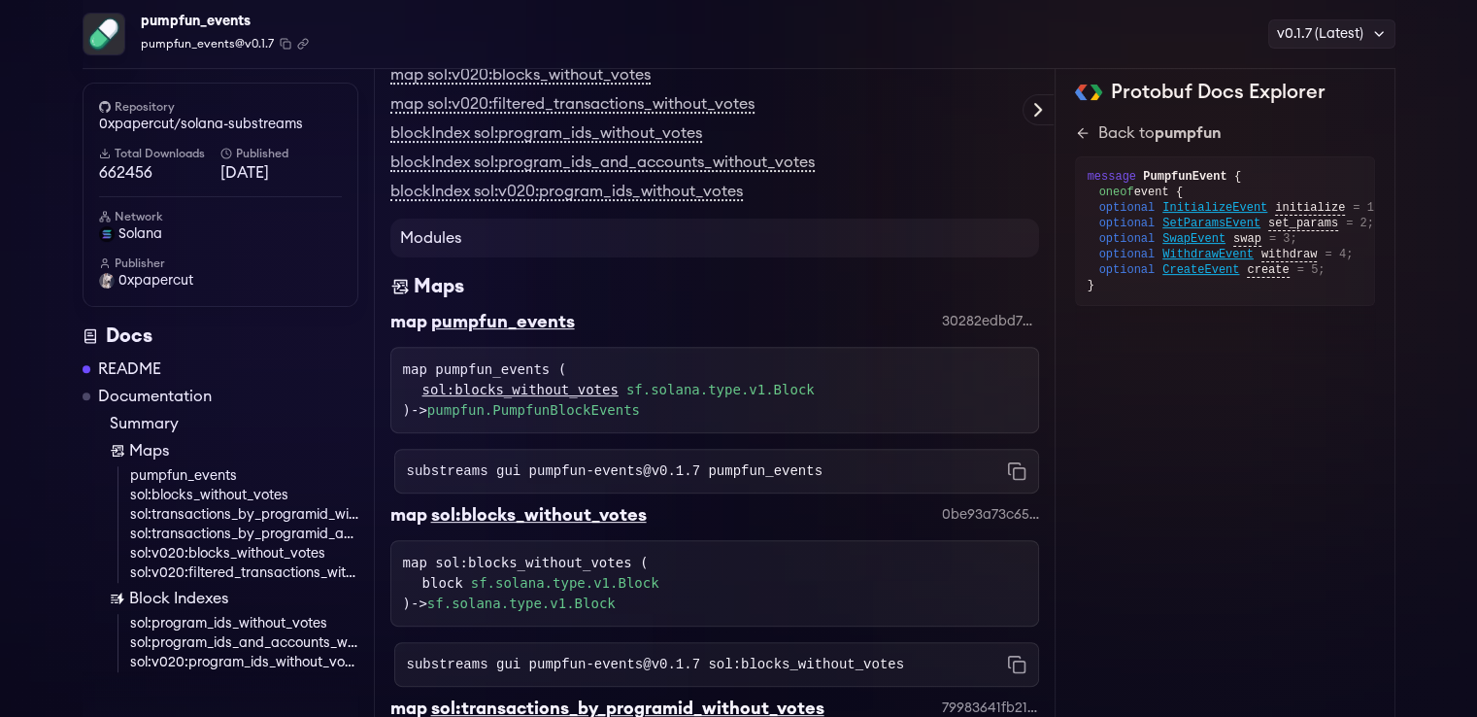 This screenshot has width=1477, height=717. I want to click on a: map sol:v020:blocks_without_votes, so click(520, 76).